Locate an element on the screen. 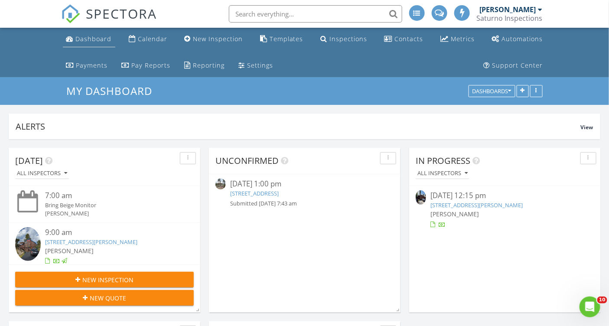 Image resolution: width=609 pixels, height=326 pixels. div: Dashboards is located at coordinates (492, 91).